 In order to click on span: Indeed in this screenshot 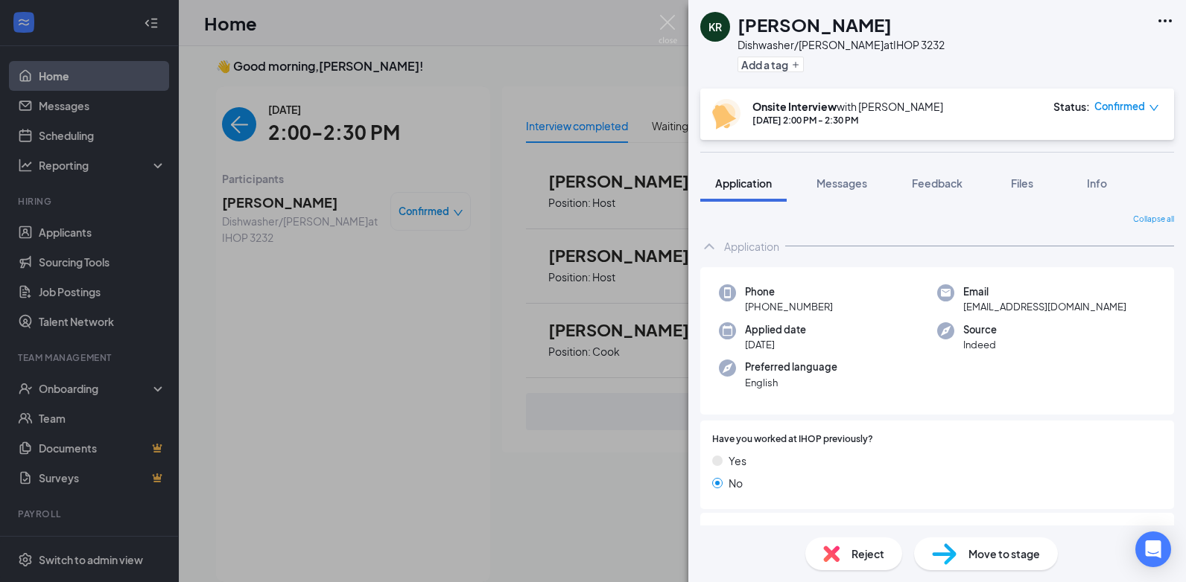, I will do `click(979, 345)`.